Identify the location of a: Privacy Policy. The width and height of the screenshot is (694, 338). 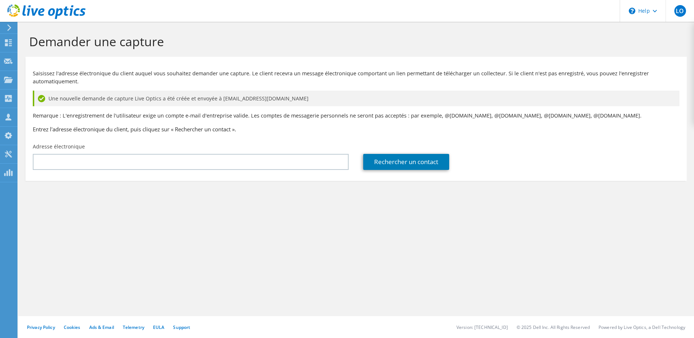
(41, 327).